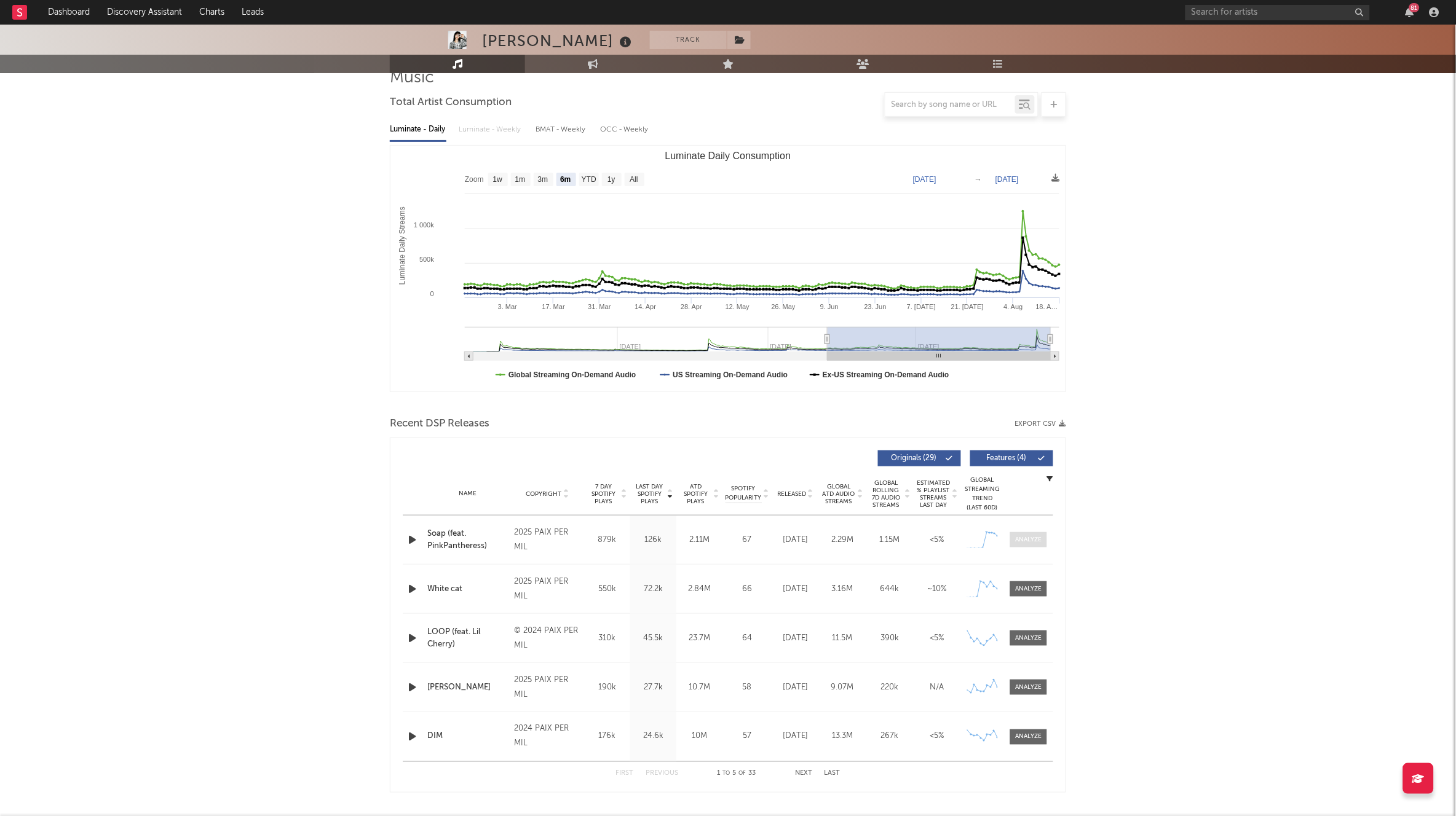  I want to click on text: Global Streaming On-Demand Audio, so click(572, 375).